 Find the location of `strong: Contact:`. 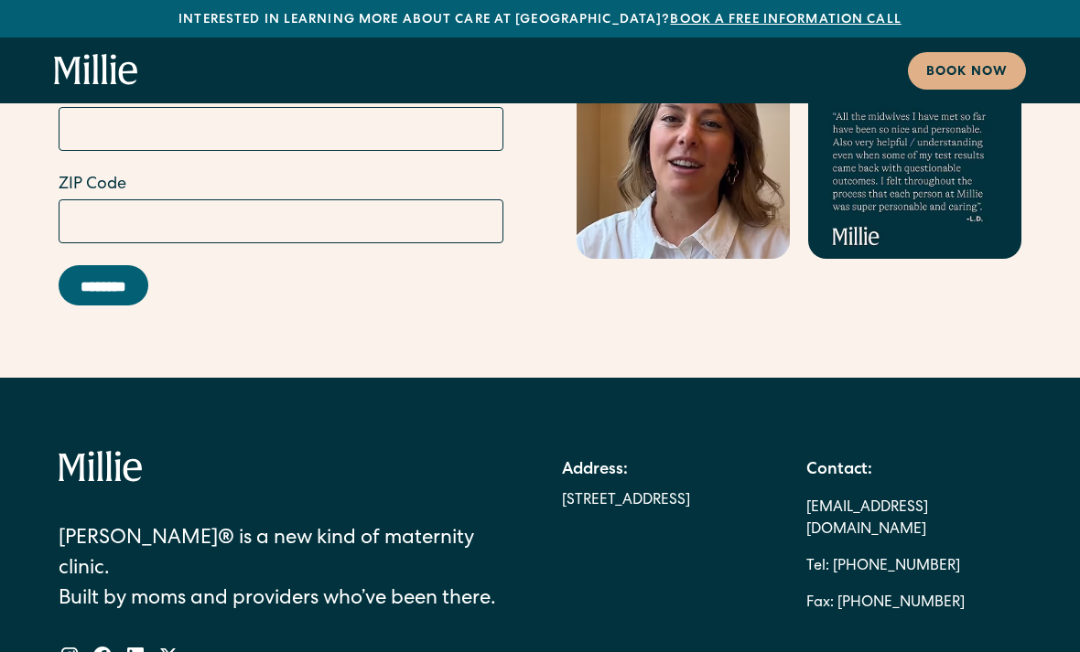

strong: Contact: is located at coordinates (839, 470).